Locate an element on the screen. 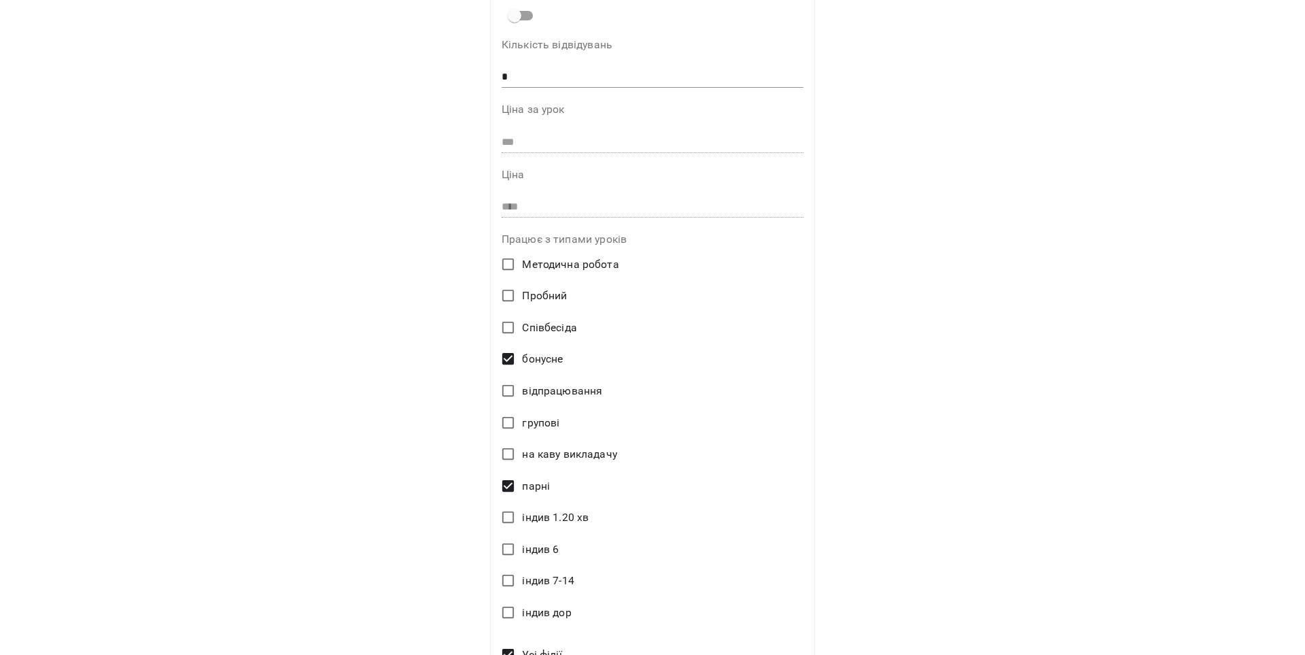  span: індив дор is located at coordinates (547, 613).